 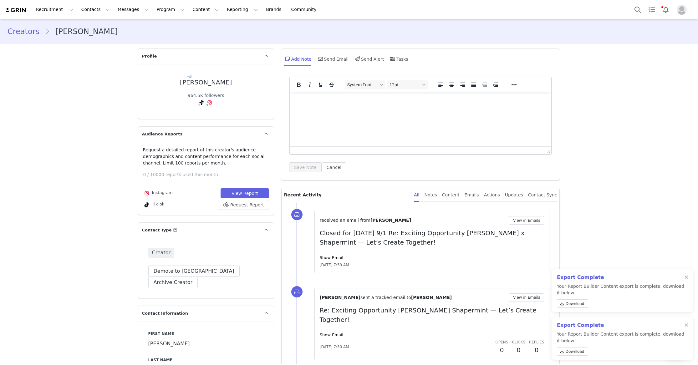 What do you see at coordinates (157, 230) in the screenshot?
I see `span: Contact Type` at bounding box center [157, 230].